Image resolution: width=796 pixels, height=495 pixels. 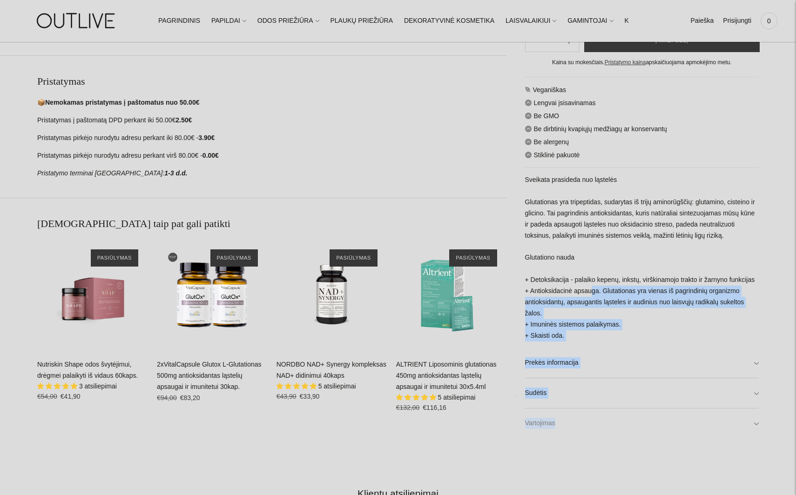 What do you see at coordinates (642, 424) in the screenshot?
I see `a: Vartojimas` at bounding box center [642, 424].